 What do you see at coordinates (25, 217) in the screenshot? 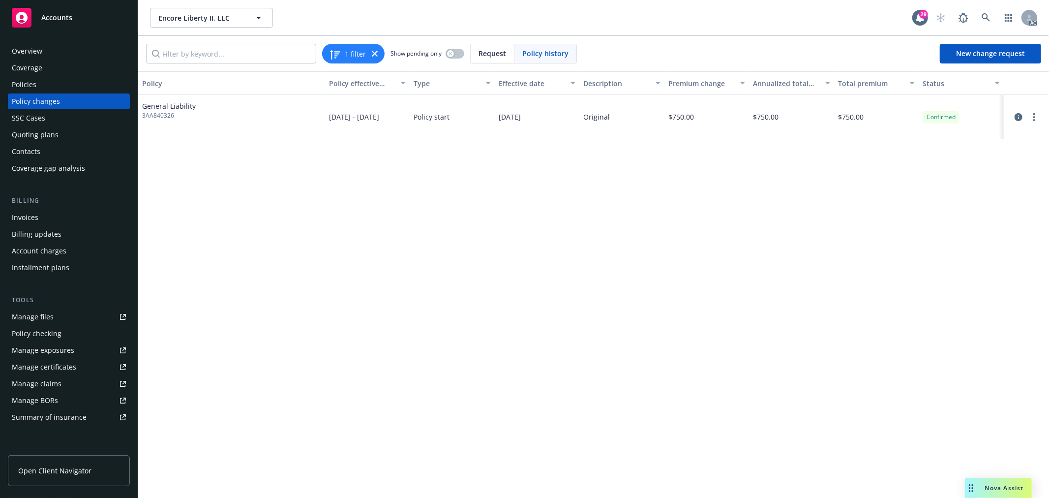
I see `div: Invoices` at bounding box center [25, 217].